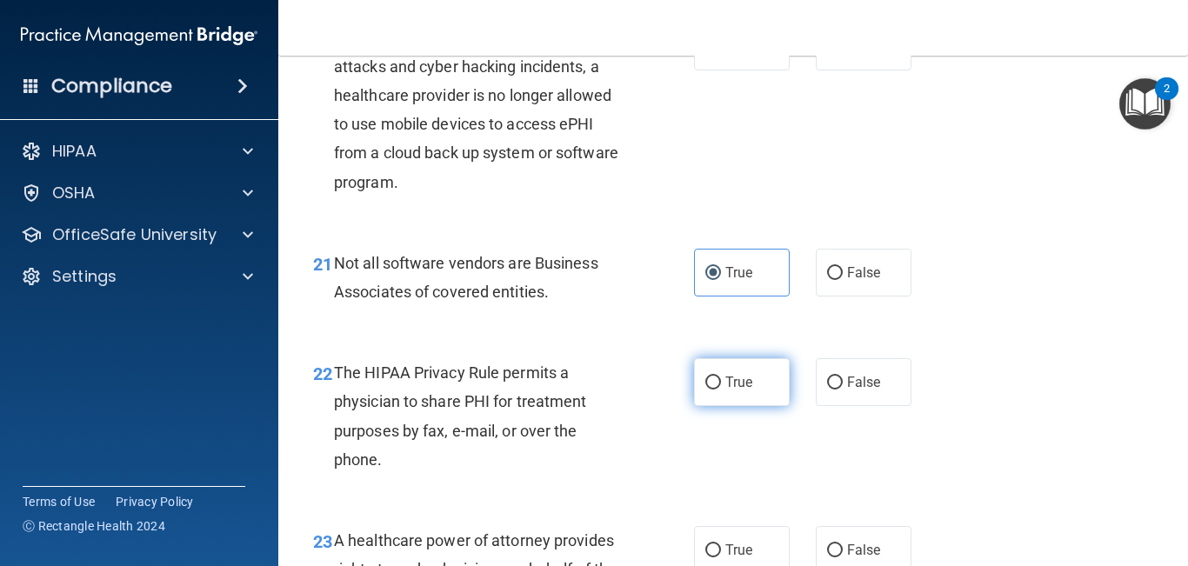 This screenshot has height=566, width=1188. What do you see at coordinates (466, 277) in the screenshot?
I see `span: Not all software vendors are Business Associates of covered entities.` at bounding box center [466, 277].